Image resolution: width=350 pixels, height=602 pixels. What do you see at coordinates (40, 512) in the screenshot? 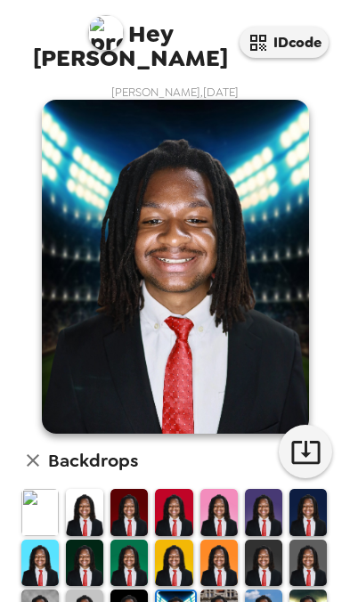
I see `img: Original` at bounding box center [40, 512].